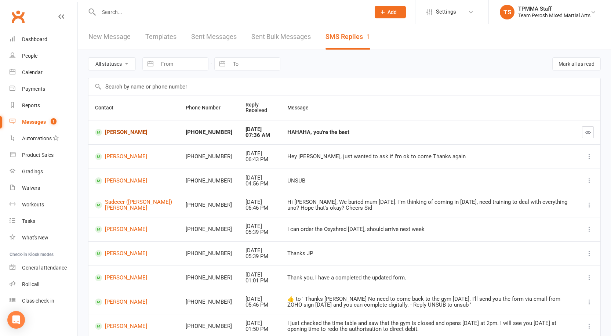 The image size is (611, 336). What do you see at coordinates (43, 204) in the screenshot?
I see `a: Workouts` at bounding box center [43, 204].